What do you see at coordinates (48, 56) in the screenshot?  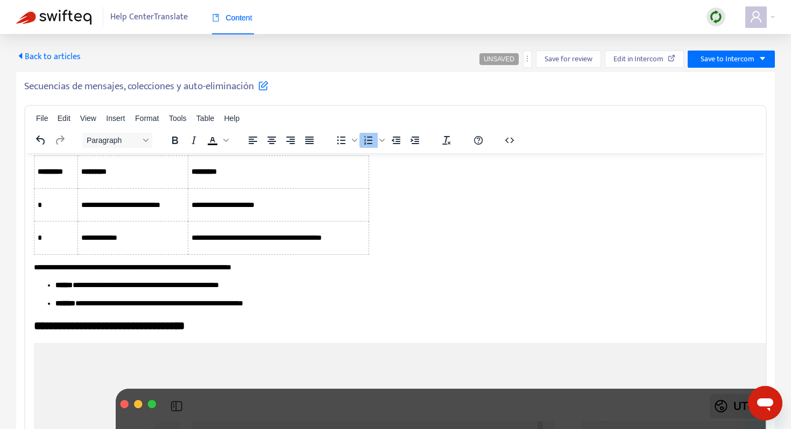 I see `span: Back to articles` at bounding box center [48, 56].